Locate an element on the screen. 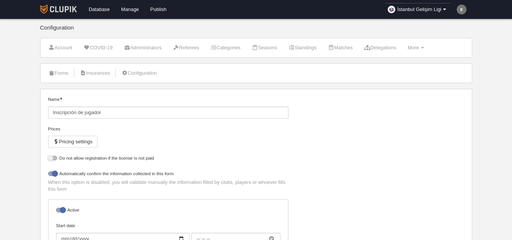  a: Seasons is located at coordinates (264, 48).